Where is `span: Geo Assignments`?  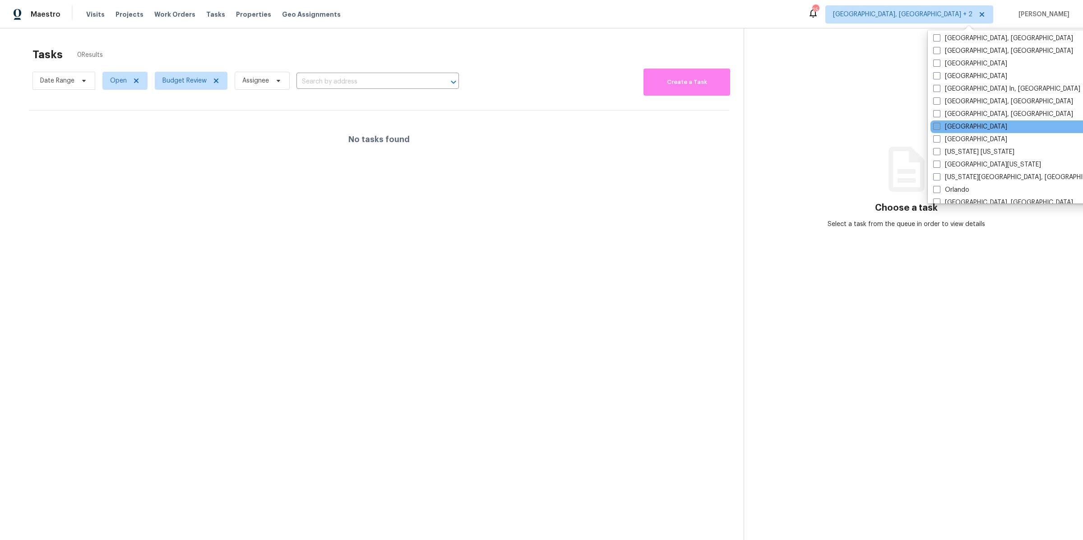
span: Geo Assignments is located at coordinates (311, 14).